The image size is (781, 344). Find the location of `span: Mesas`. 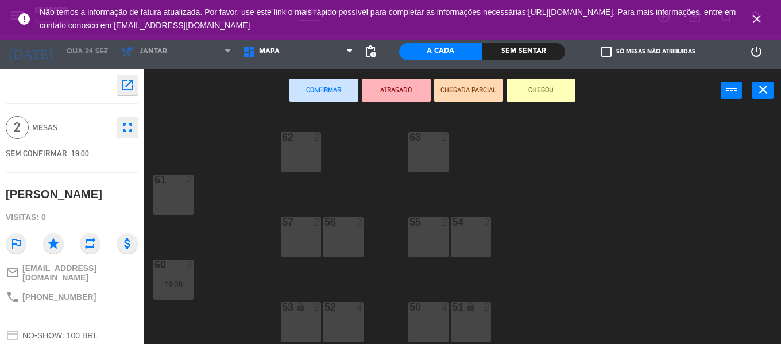

span: Mesas is located at coordinates (72, 127).